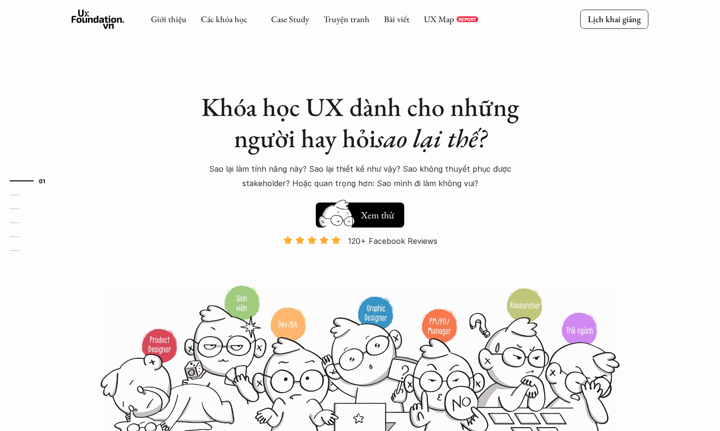 This screenshot has height=431, width=720. Describe the element at coordinates (360, 176) in the screenshot. I see `p: Sao lại làm tính năng này? Sao lại thiết kế như vậy? Sao không thuyết phục được stakeholder? Hoặc...` at that location.